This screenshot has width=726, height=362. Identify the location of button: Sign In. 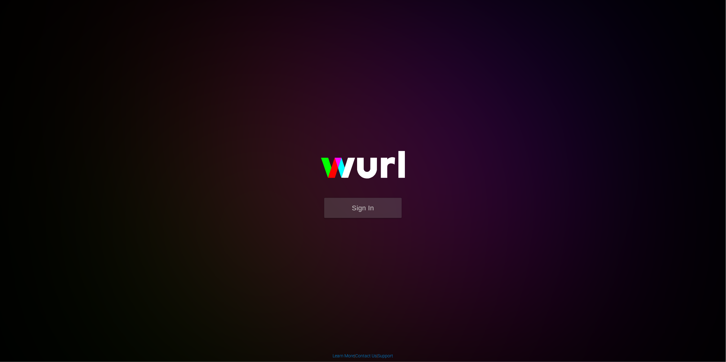
(363, 208).